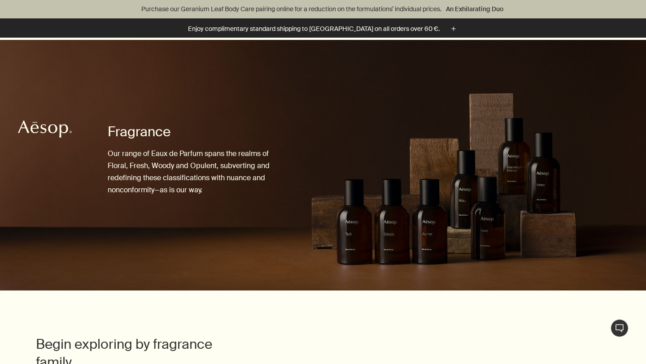 This screenshot has width=646, height=364. Describe the element at coordinates (494, 331) in the screenshot. I see `button: Alle cookies weigeren` at that location.